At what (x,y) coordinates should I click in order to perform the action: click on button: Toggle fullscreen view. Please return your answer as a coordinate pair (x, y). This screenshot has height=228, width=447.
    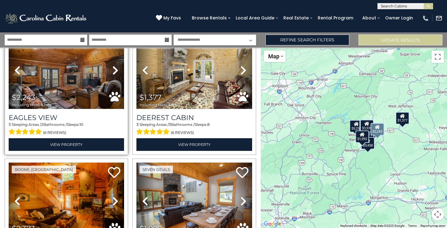
    Looking at the image, I should click on (437, 57).